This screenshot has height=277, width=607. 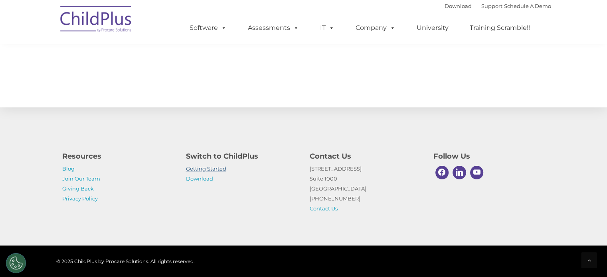 I want to click on a: Company, so click(x=375, y=28).